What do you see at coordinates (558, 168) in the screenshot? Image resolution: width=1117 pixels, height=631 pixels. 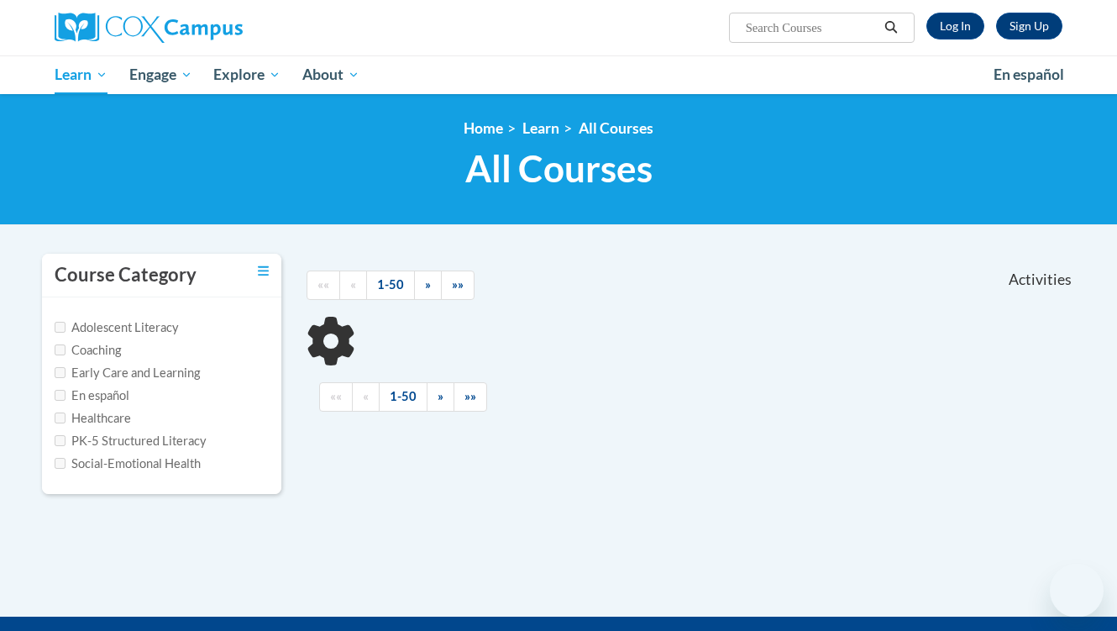 I see `span: All Courses` at bounding box center [558, 168].